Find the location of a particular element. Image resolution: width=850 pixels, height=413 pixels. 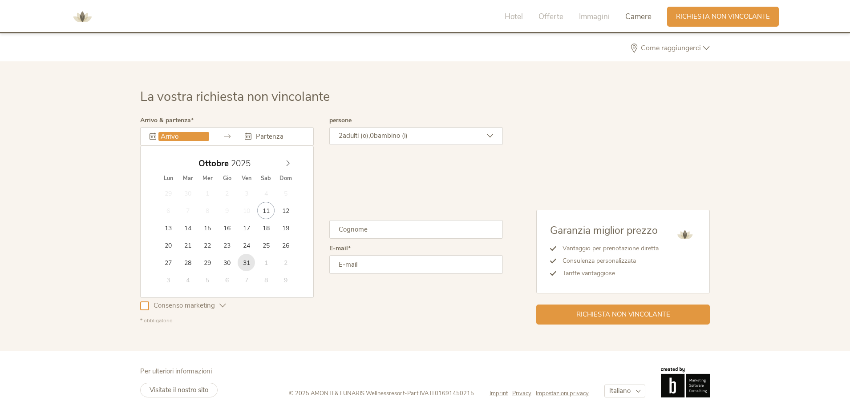

span: Visitate il nostro sito is located at coordinates (179, 390).